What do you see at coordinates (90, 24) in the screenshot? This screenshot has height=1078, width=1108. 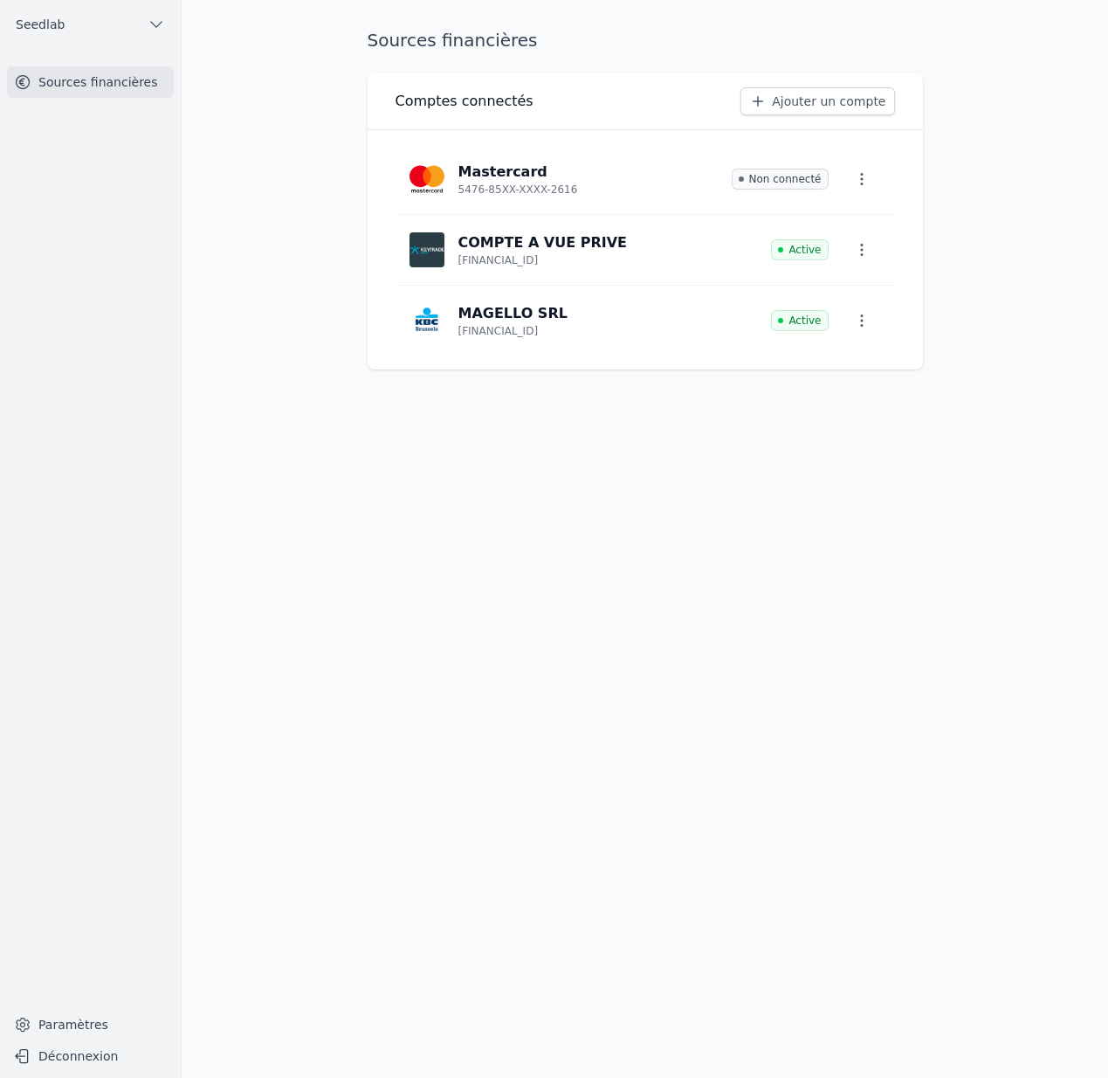 I see `button: Seedlab` at bounding box center [90, 24].